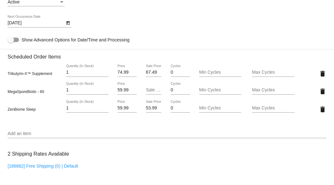 The height and width of the screenshot is (185, 334). What do you see at coordinates (43, 166) in the screenshot?
I see `a: [186882] Free Shipping (0) | Default` at bounding box center [43, 166].